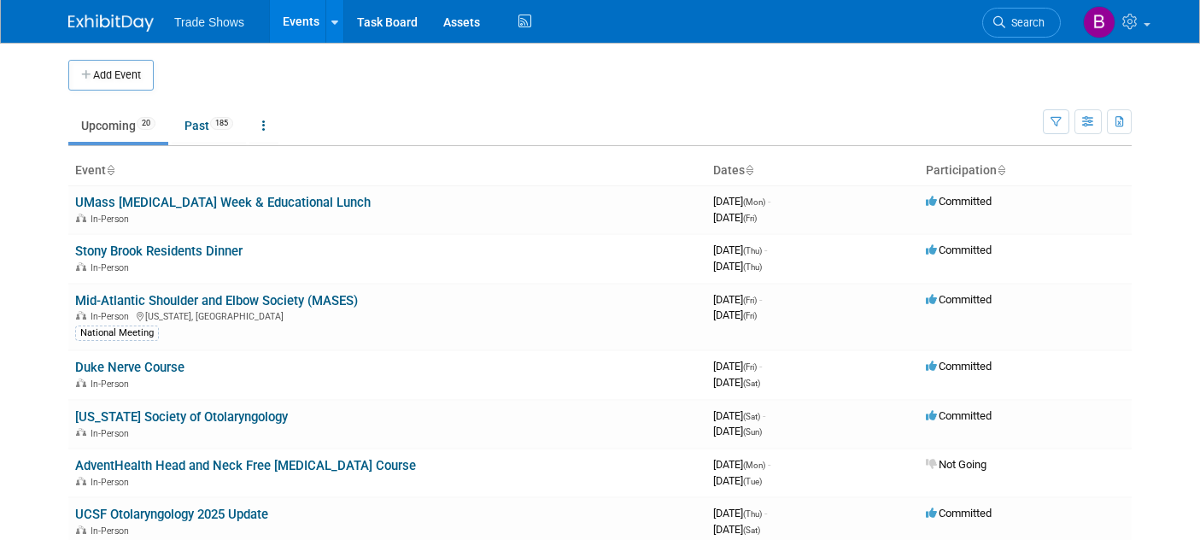 Image resolution: width=1200 pixels, height=540 pixels. Describe the element at coordinates (1022, 22) in the screenshot. I see `a: Search` at that location.